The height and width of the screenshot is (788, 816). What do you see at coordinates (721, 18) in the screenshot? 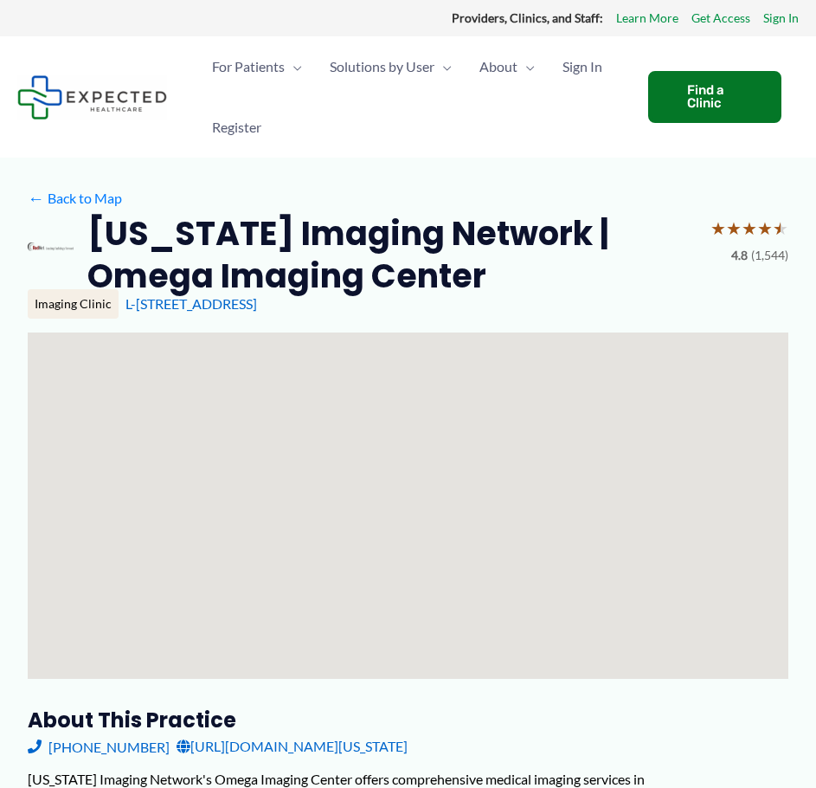
I see `a: Get Access` at bounding box center [721, 18].